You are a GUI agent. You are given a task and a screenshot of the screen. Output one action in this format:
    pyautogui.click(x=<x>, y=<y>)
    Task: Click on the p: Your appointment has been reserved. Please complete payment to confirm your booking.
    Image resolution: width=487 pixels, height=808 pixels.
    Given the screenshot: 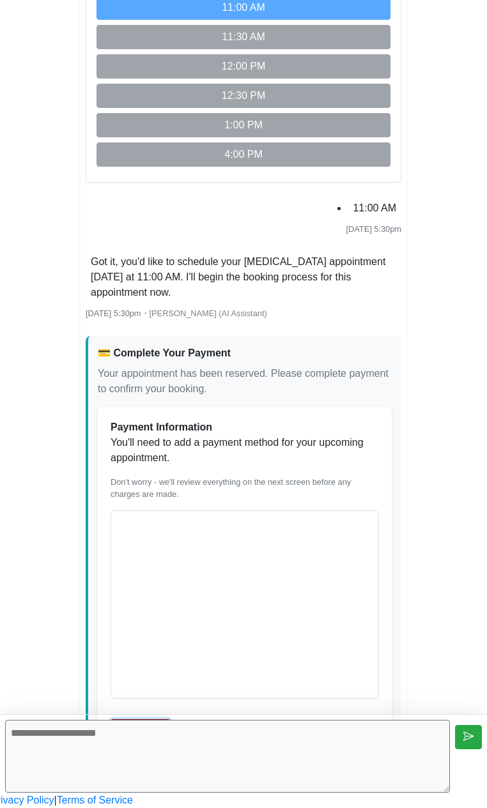 What is the action you would take?
    pyautogui.click(x=245, y=381)
    